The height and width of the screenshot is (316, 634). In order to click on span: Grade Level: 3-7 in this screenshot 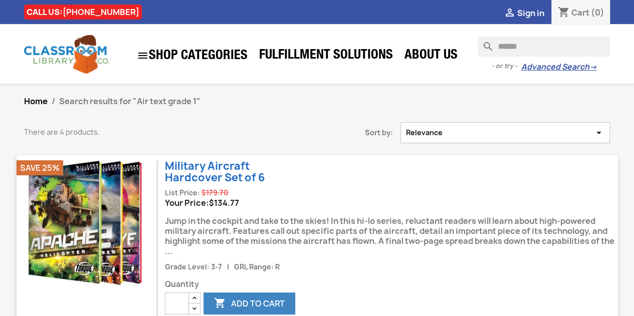, I will do `click(194, 267)`.